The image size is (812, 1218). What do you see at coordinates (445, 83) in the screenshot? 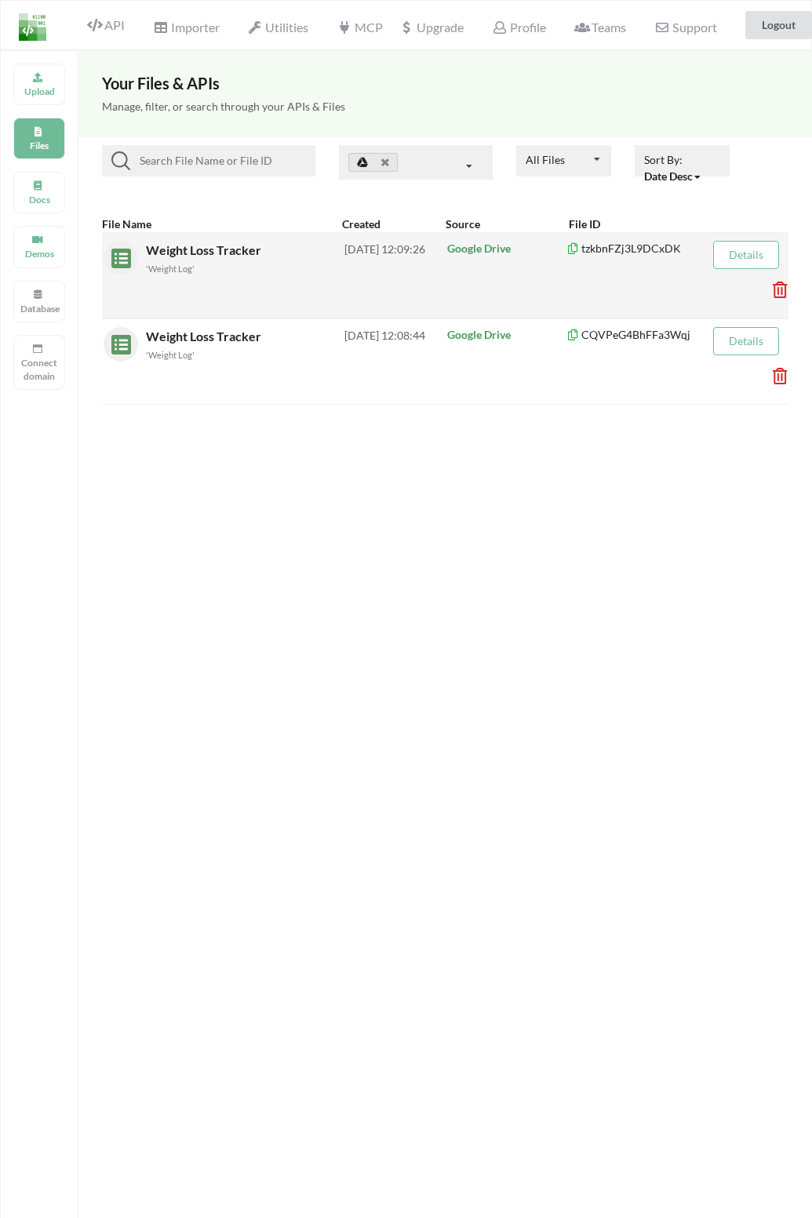
I see `h3: Your Files & APIs` at bounding box center [445, 83].